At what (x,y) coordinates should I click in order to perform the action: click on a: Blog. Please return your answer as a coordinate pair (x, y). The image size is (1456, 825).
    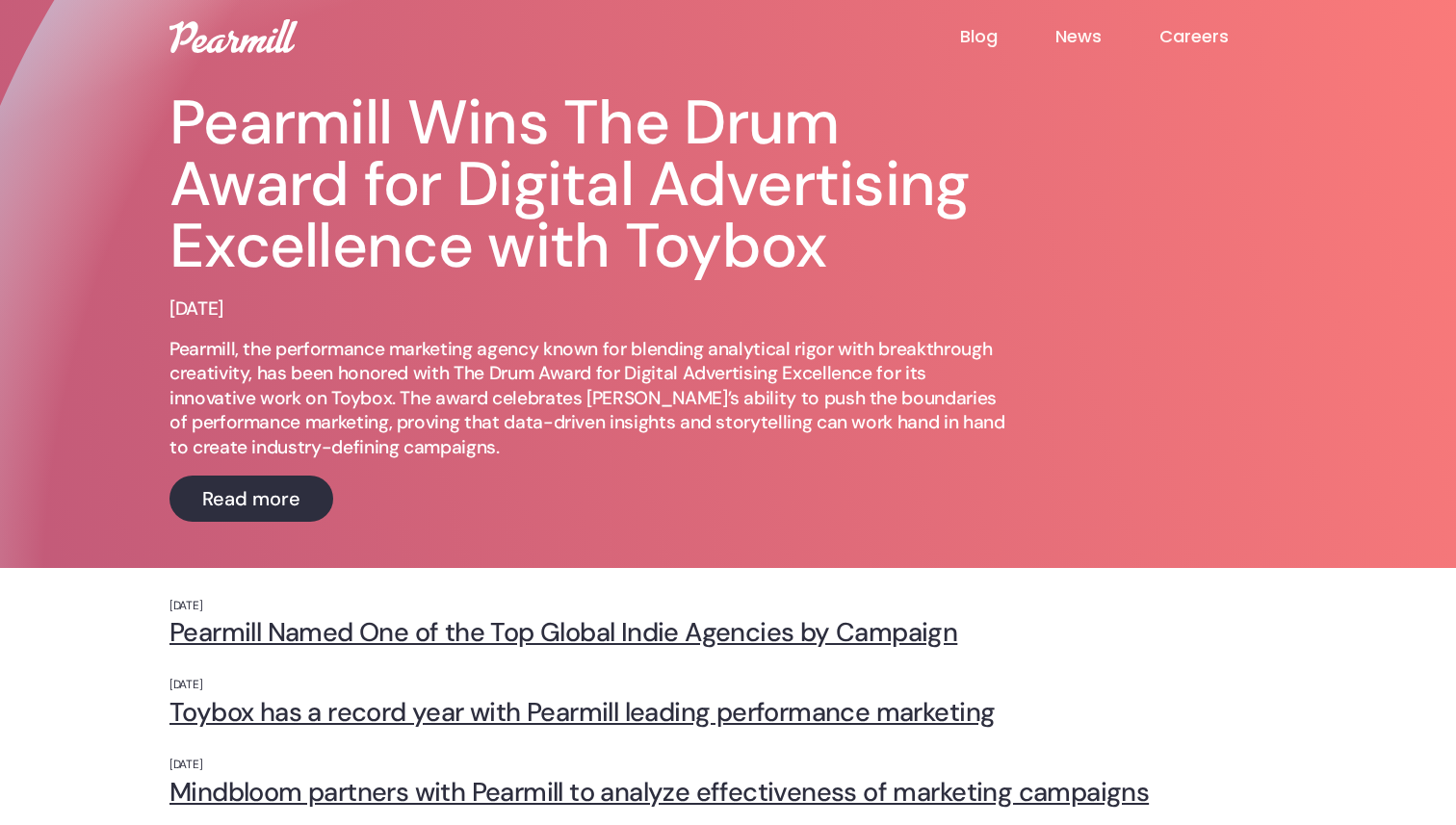
    Looking at the image, I should click on (1007, 37).